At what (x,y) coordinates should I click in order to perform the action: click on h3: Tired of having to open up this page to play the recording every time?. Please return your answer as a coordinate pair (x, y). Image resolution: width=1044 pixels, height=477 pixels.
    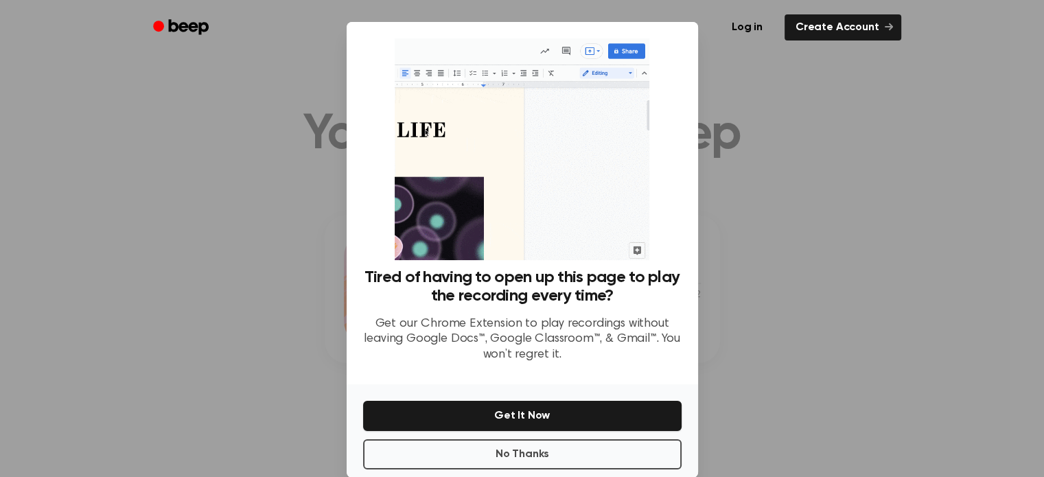
    Looking at the image, I should click on (523, 287).